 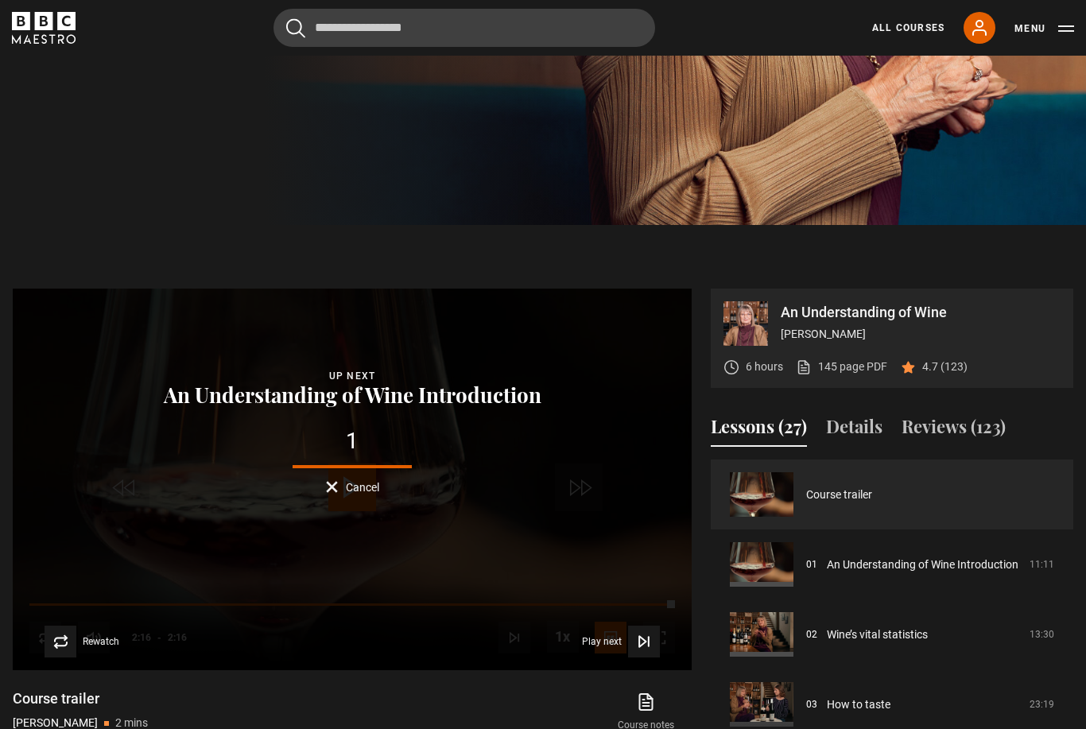 I want to click on span: Rewatch, so click(x=101, y=642).